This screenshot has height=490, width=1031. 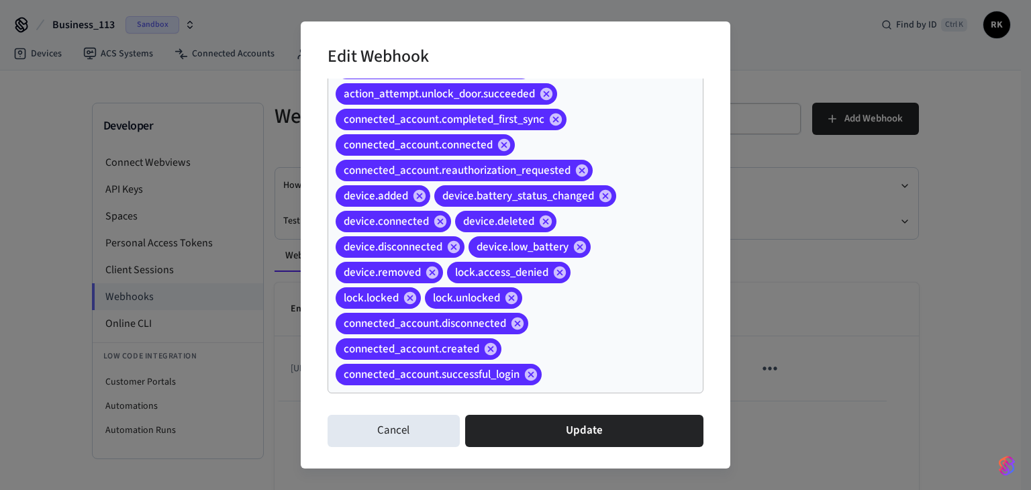 I want to click on div: device.added, so click(x=383, y=196).